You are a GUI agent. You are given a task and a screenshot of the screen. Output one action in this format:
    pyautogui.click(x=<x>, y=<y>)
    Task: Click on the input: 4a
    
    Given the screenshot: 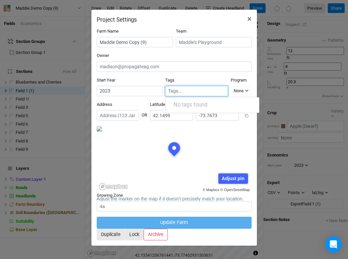 What is the action you would take?
    pyautogui.click(x=174, y=206)
    